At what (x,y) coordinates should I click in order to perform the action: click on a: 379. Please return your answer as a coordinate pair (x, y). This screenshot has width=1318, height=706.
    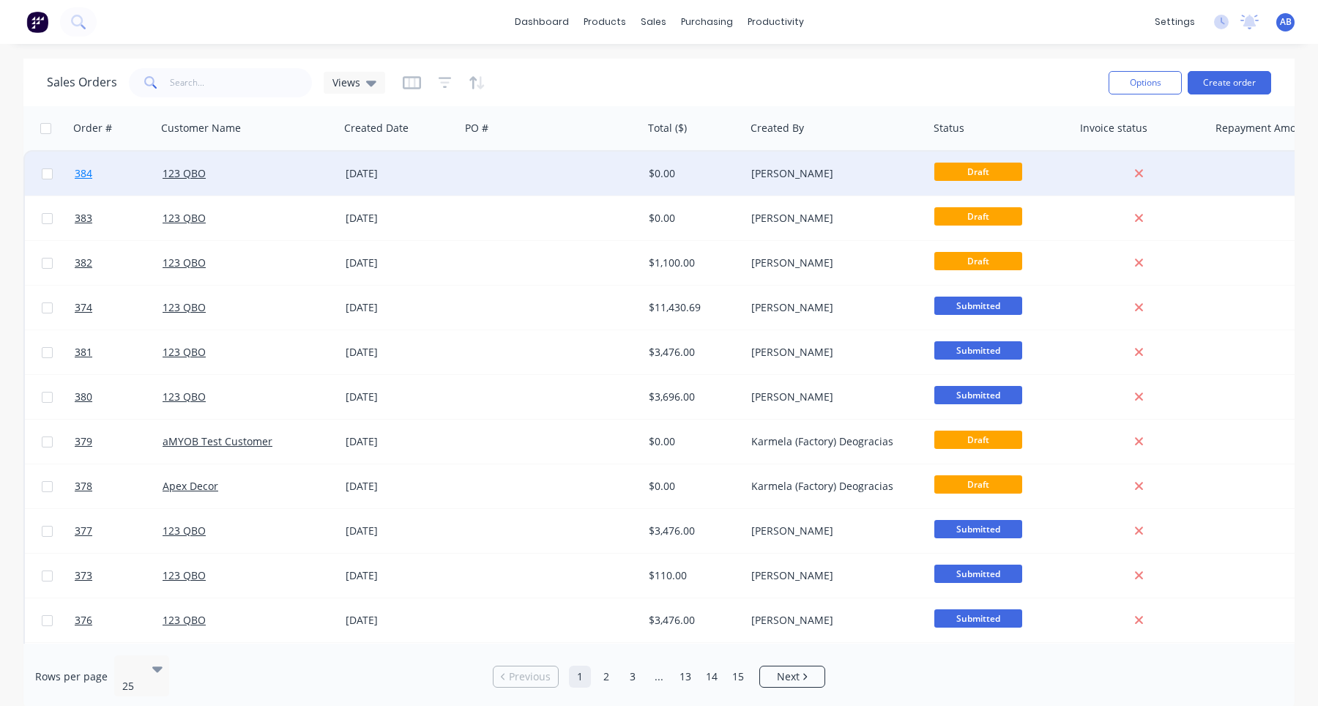
    Looking at the image, I should click on (119, 441).